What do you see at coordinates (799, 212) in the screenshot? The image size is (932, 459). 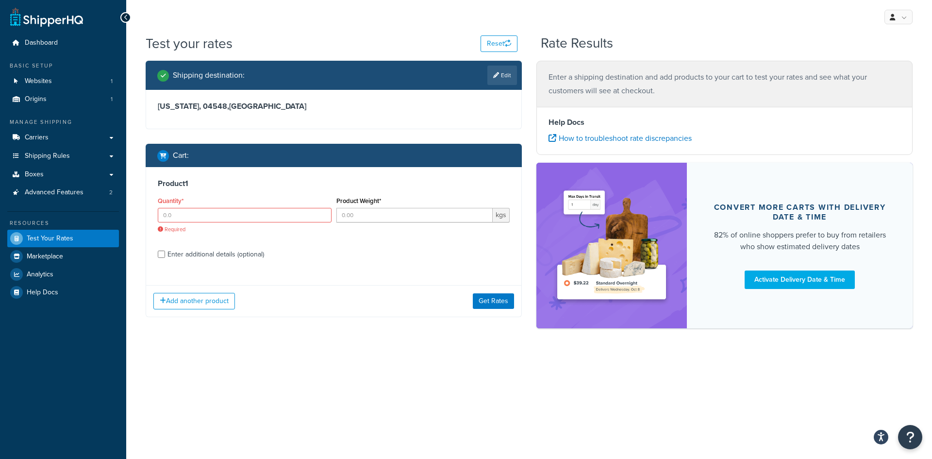 I see `div: Convert more carts with delivery date & time` at bounding box center [799, 212].